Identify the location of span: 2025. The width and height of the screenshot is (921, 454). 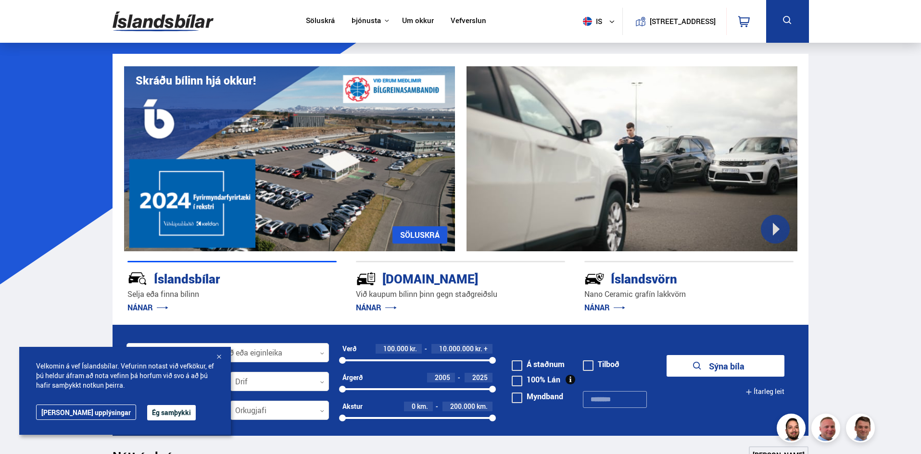
(480, 377).